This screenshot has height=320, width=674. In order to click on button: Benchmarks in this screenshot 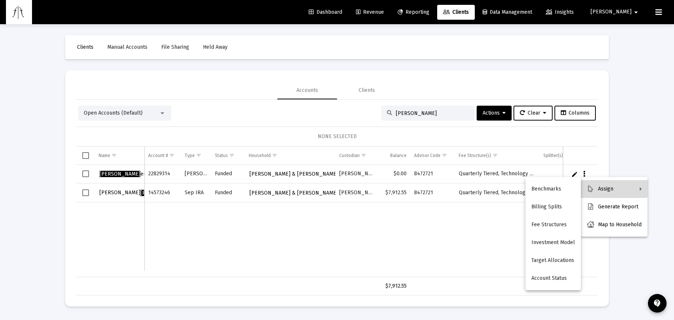, I will do `click(553, 189)`.